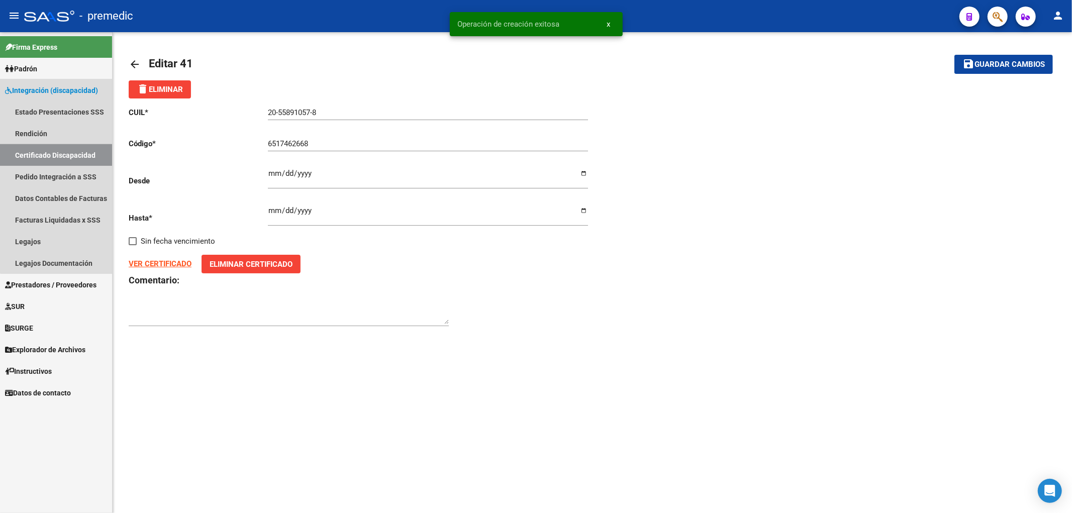  What do you see at coordinates (609, 24) in the screenshot?
I see `button: x` at bounding box center [609, 24].